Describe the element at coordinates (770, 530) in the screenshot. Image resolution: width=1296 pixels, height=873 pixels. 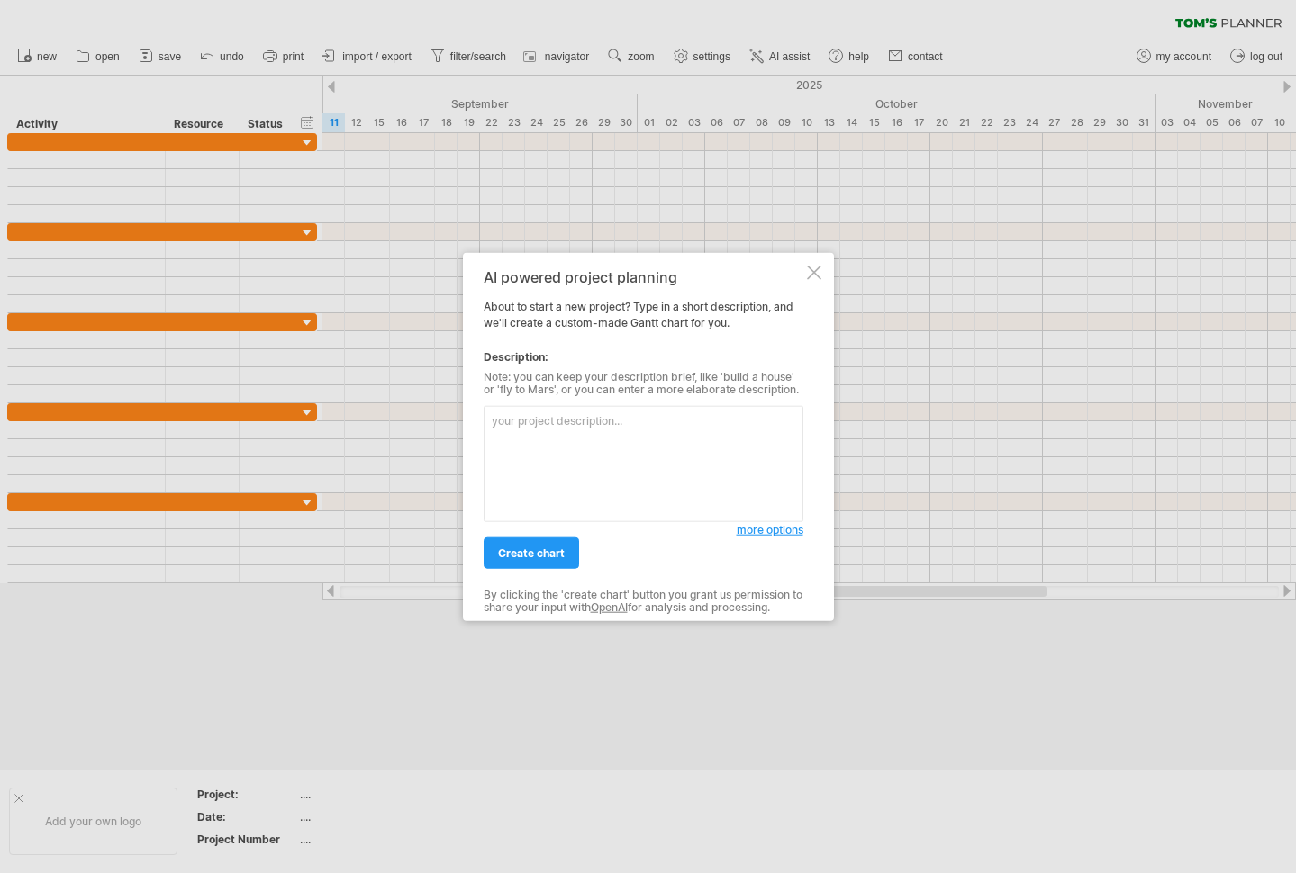
I see `a: more options` at that location.